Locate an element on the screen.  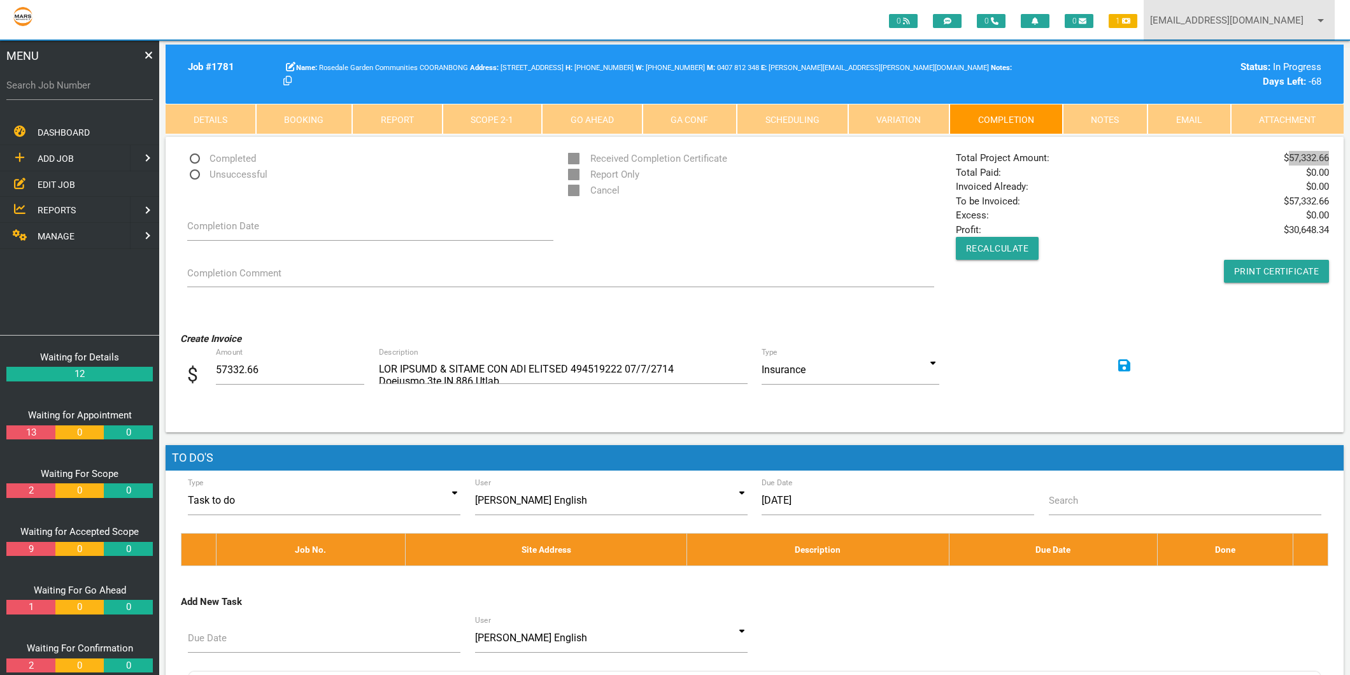
span: Completed is located at coordinates (222, 159).